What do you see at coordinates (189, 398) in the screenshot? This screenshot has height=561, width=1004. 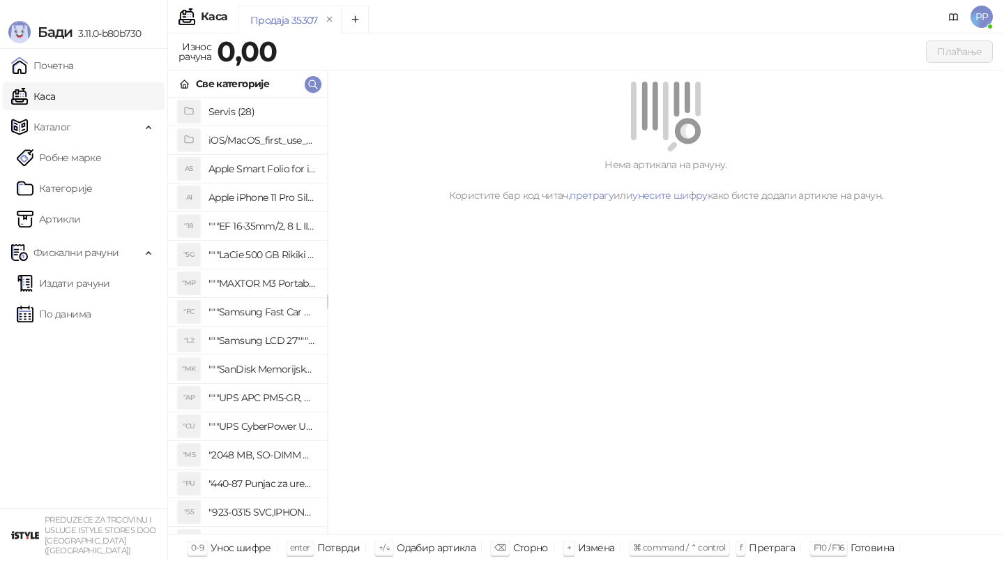 I see `div: "AP` at bounding box center [189, 398].